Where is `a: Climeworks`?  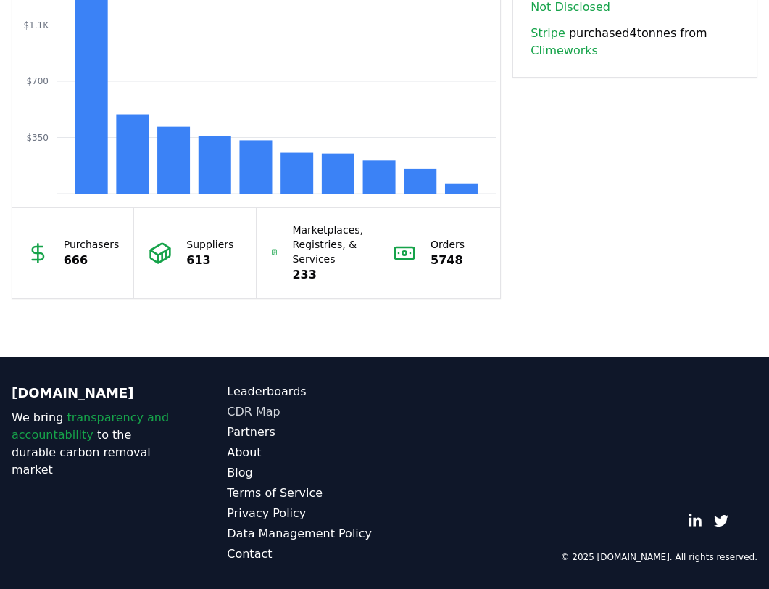
a: Climeworks is located at coordinates (564, 51).